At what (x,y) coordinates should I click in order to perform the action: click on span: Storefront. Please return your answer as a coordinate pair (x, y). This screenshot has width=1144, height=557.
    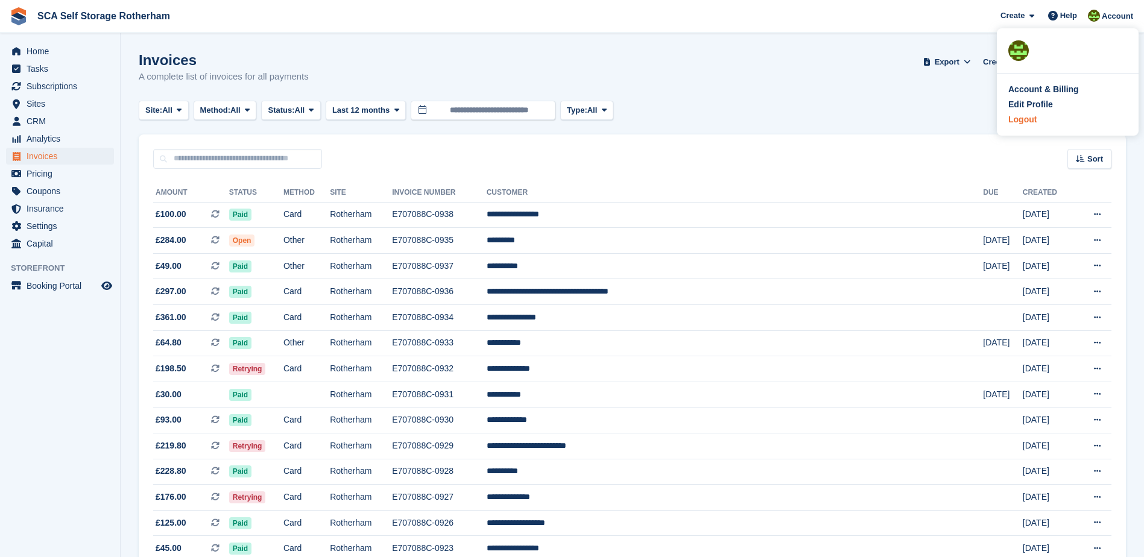
    Looking at the image, I should click on (65, 268).